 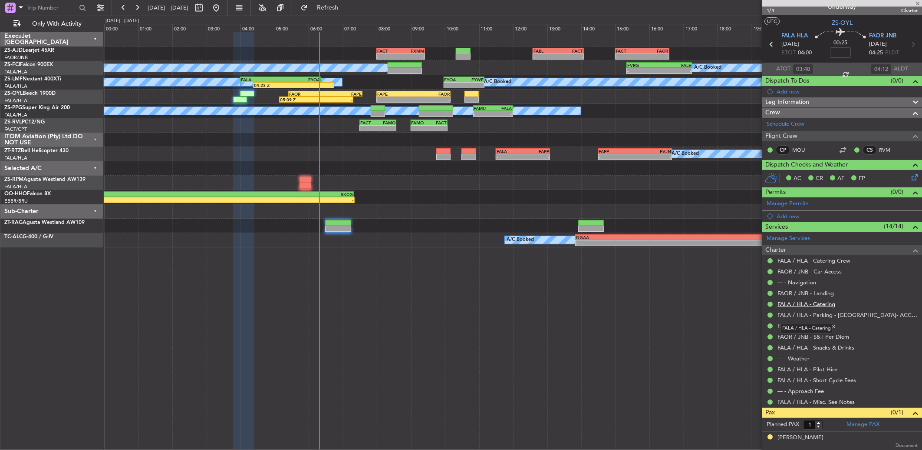 I want to click on div: 00:00, so click(x=121, y=28).